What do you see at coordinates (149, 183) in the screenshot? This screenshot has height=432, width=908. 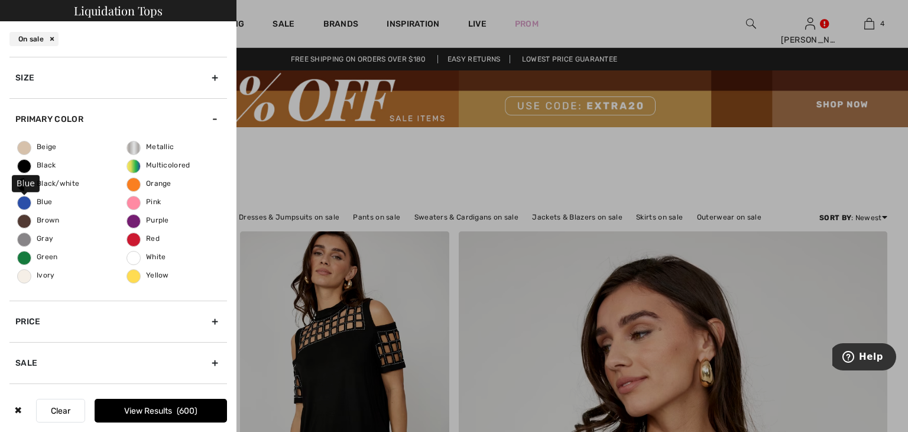 I see `span: Orange` at bounding box center [149, 183].